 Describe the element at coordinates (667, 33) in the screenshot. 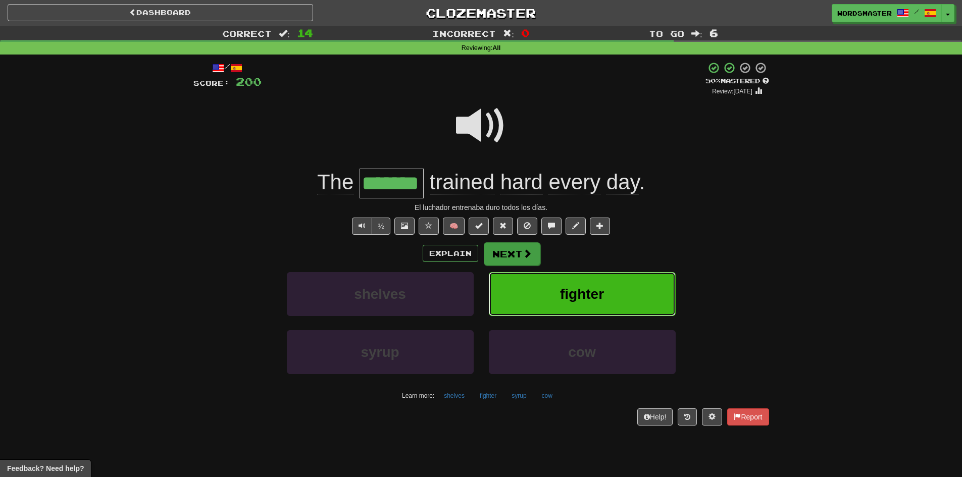

I see `span: To go` at that location.